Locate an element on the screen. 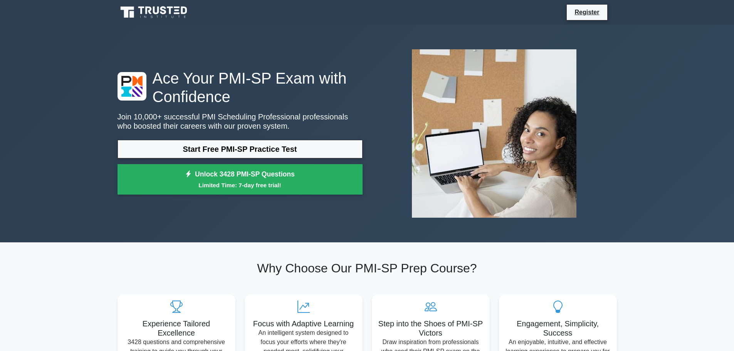 This screenshot has width=734, height=351. p: Join 10,000+ successful PMI Scheduling Professional professionals who boosted their careers with ... is located at coordinates (240, 121).